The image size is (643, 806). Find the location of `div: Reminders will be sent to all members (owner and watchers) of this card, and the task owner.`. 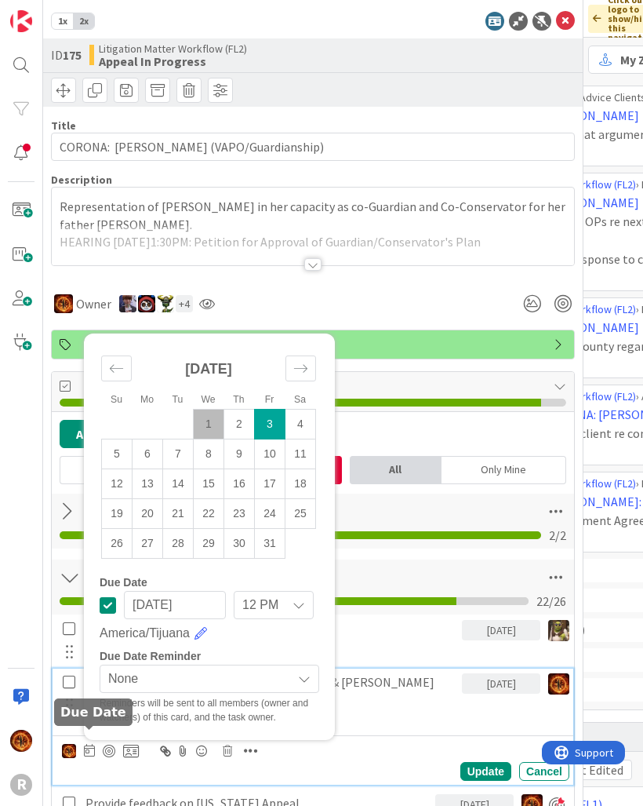

div: Reminders will be sent to all members (owner and watchers) of this card, and the task owner. is located at coordinates (210, 710).